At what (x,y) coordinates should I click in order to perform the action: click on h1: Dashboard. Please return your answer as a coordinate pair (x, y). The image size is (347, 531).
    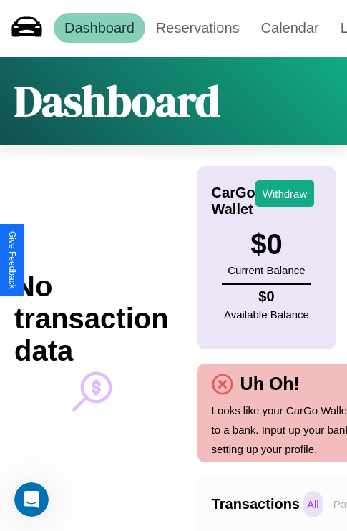
    Looking at the image, I should click on (117, 101).